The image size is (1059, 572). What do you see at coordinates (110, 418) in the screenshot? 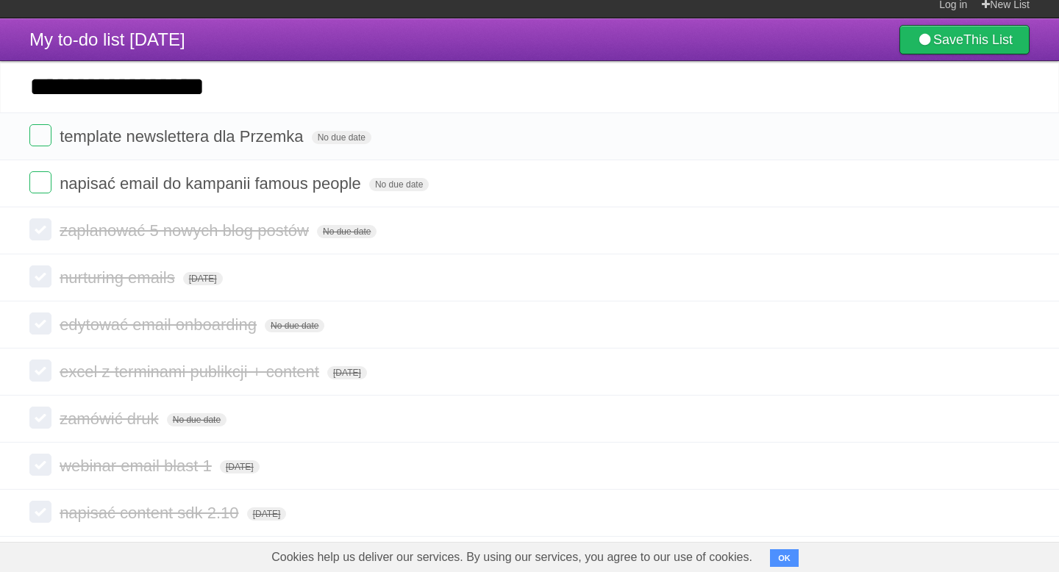
I see `span: zamówić druk` at bounding box center [110, 418].